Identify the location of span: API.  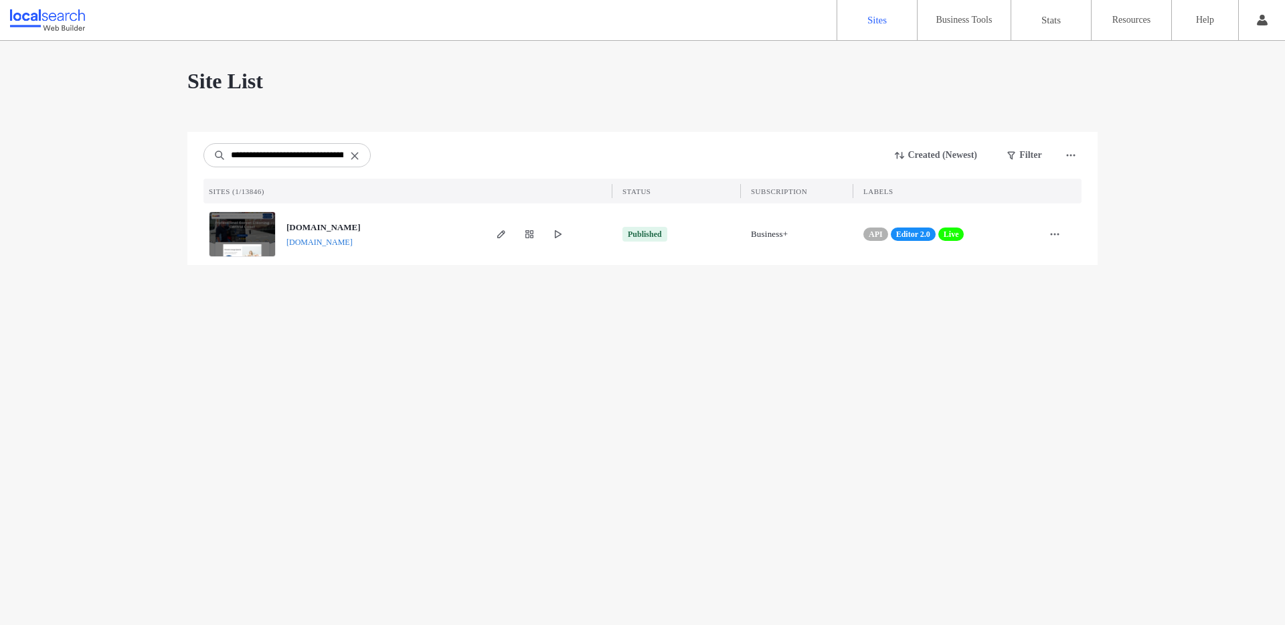
(876, 234).